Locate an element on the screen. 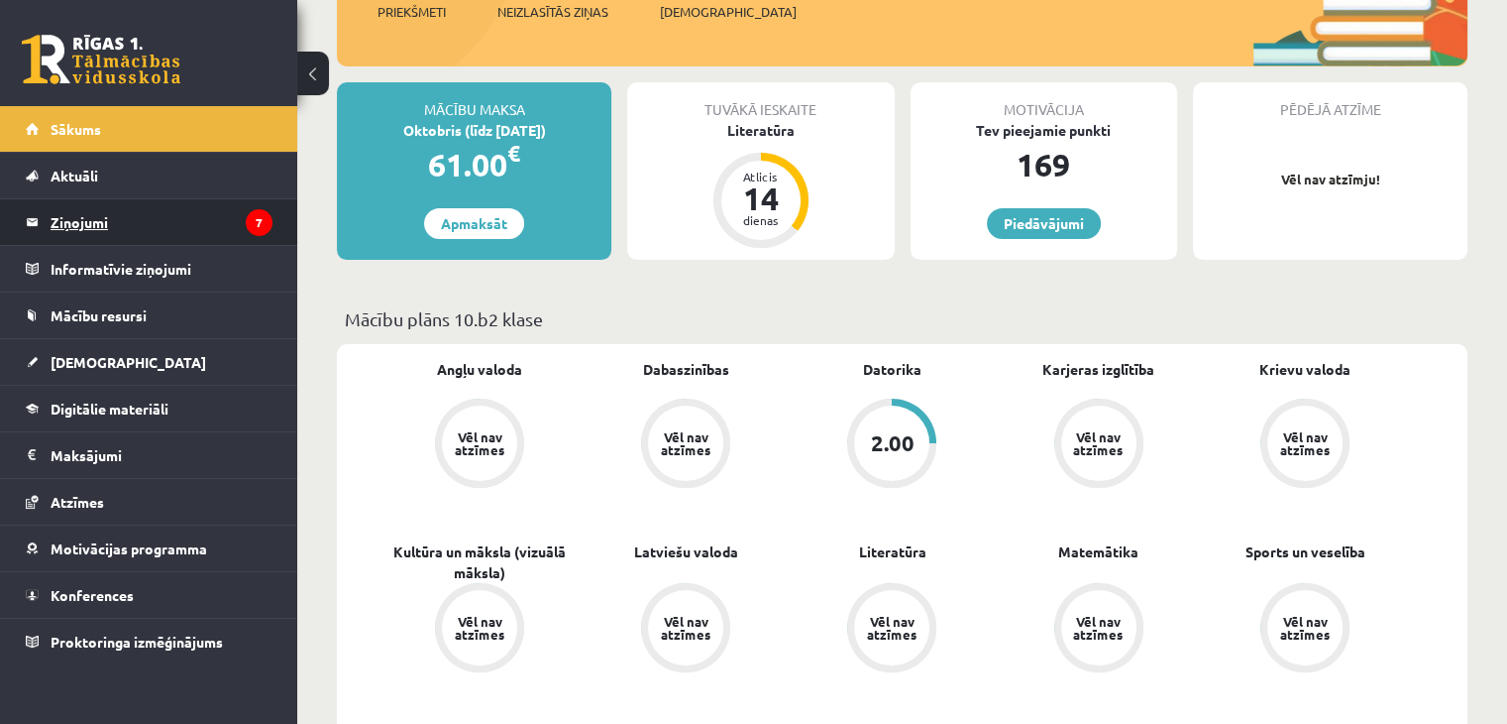 The width and height of the screenshot is (1507, 724). a: Karjeras izglītība is located at coordinates (1098, 369).